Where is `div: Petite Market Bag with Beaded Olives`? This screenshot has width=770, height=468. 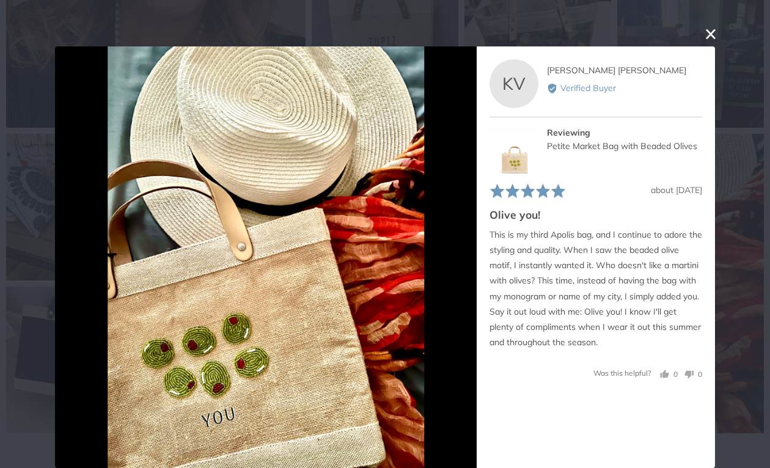
div: Petite Market Bag with Beaded Olives is located at coordinates (624, 146).